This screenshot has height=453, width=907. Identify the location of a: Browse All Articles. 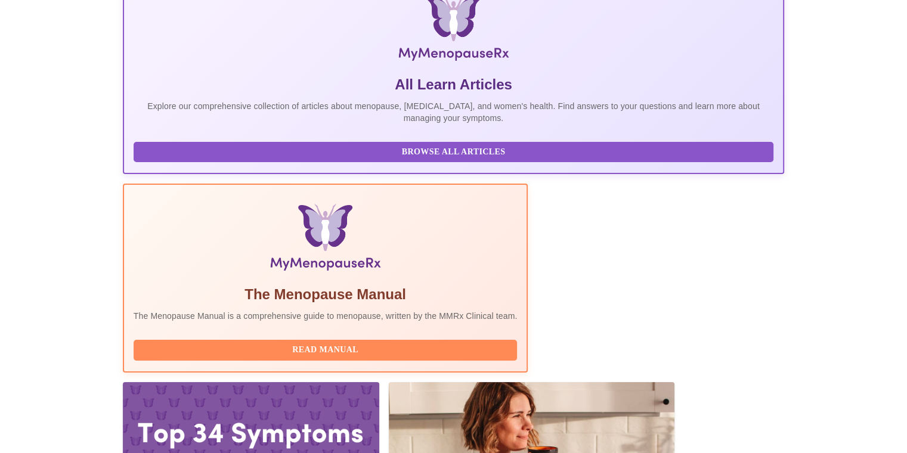
(455, 151).